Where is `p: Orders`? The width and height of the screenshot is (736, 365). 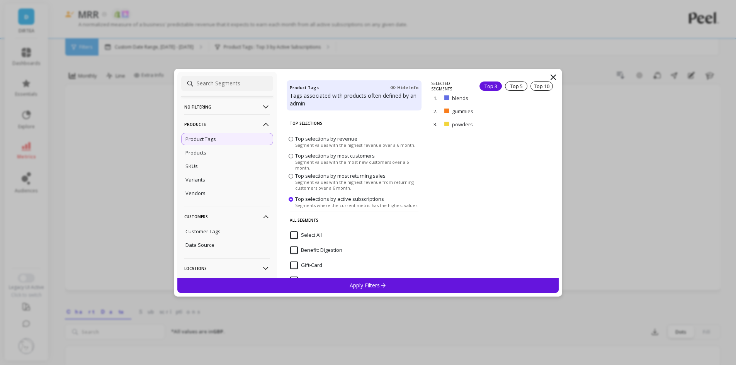
p: Orders is located at coordinates (227, 286).